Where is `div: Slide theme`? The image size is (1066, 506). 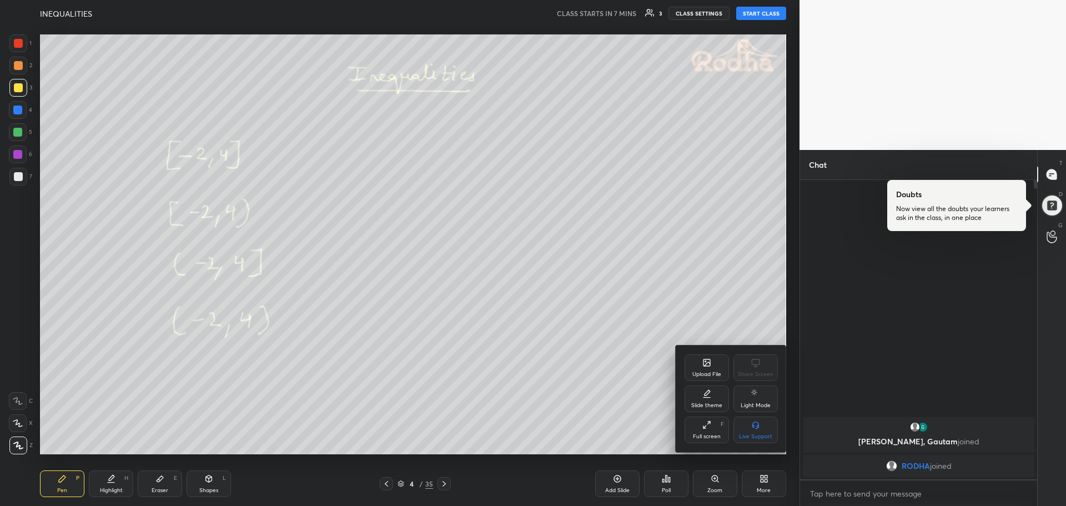
div: Slide theme is located at coordinates (707, 405).